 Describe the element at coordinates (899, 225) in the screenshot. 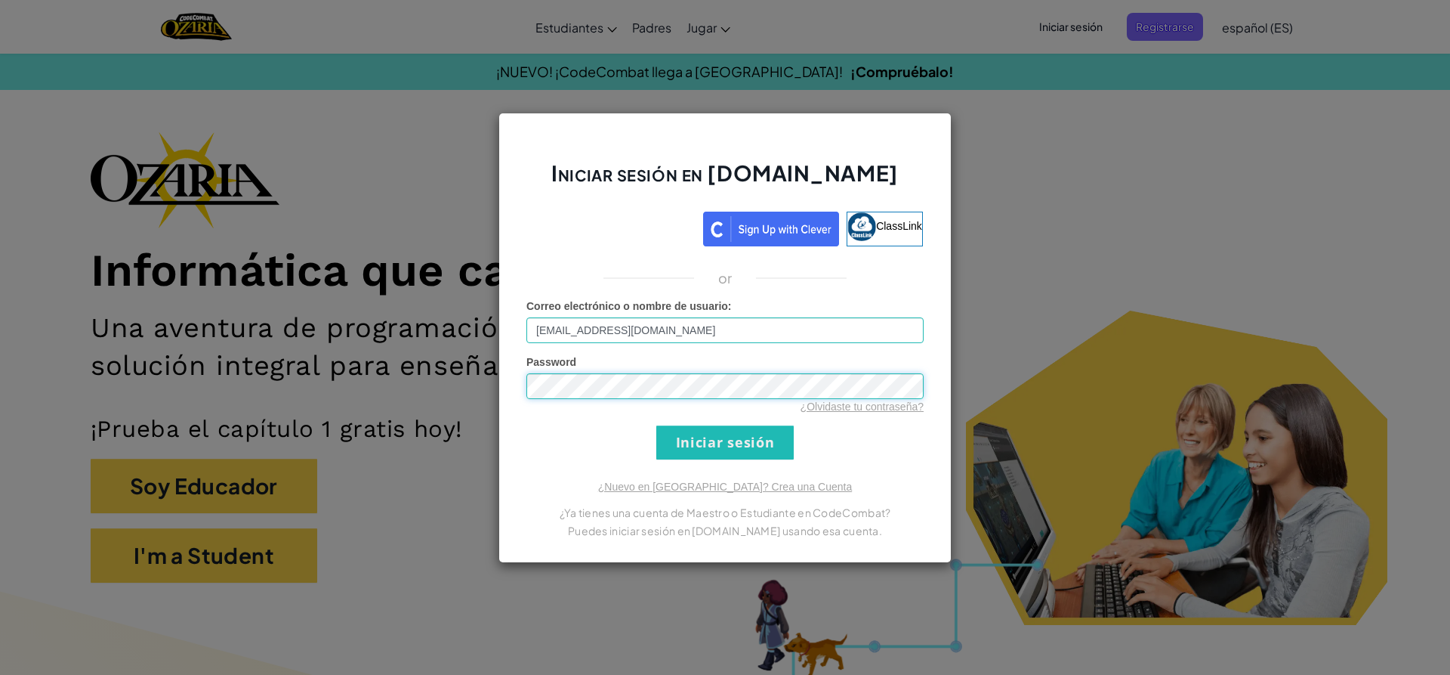

I see `span: ClassLink` at that location.